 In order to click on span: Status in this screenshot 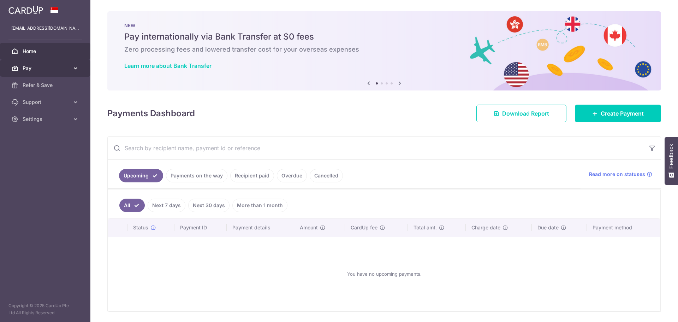, I will do `click(141, 227)`.